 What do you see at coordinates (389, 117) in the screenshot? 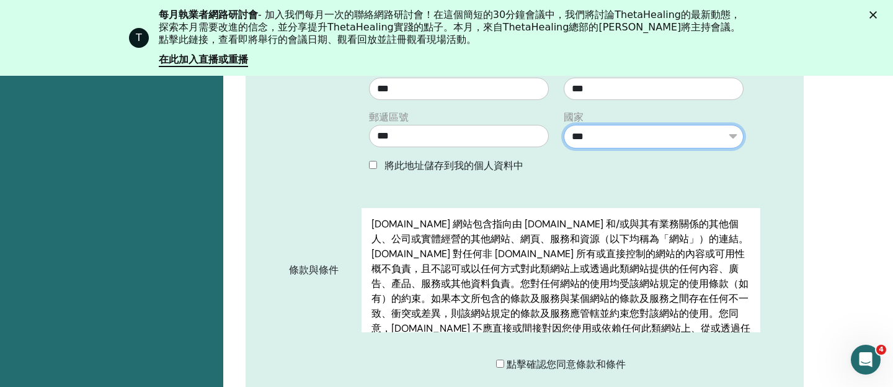
I see `font: 郵遞區號` at bounding box center [389, 117].